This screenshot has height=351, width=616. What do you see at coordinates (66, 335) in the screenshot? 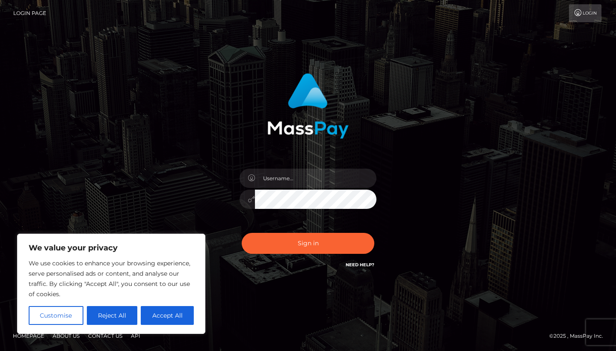
I see `a: About Us` at bounding box center [66, 335].